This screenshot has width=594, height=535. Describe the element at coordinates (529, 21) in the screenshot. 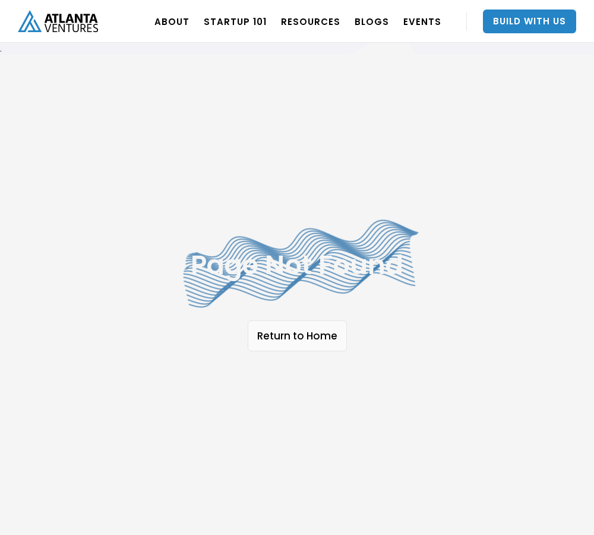

I see `a: Build With Us` at that location.